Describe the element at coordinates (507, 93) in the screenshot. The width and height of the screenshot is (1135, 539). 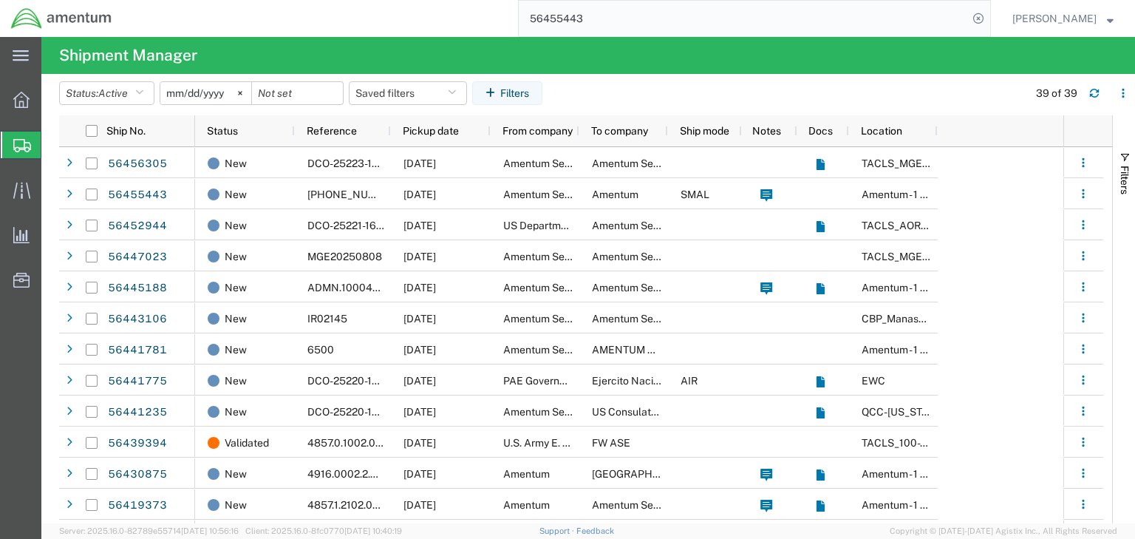
I see `button: Filters` at that location.